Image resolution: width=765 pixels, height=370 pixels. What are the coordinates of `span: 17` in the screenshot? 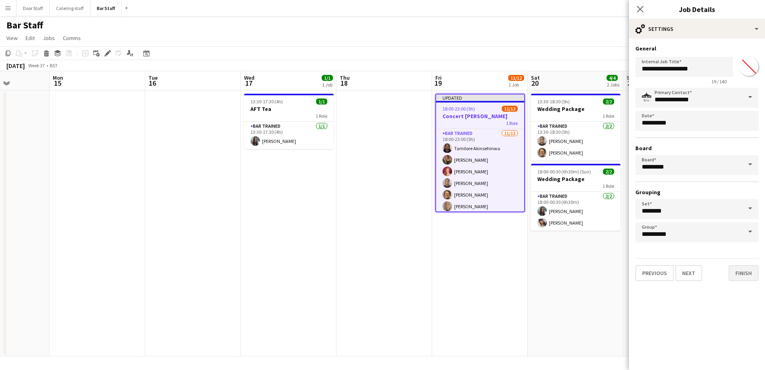 It's located at (248, 83).